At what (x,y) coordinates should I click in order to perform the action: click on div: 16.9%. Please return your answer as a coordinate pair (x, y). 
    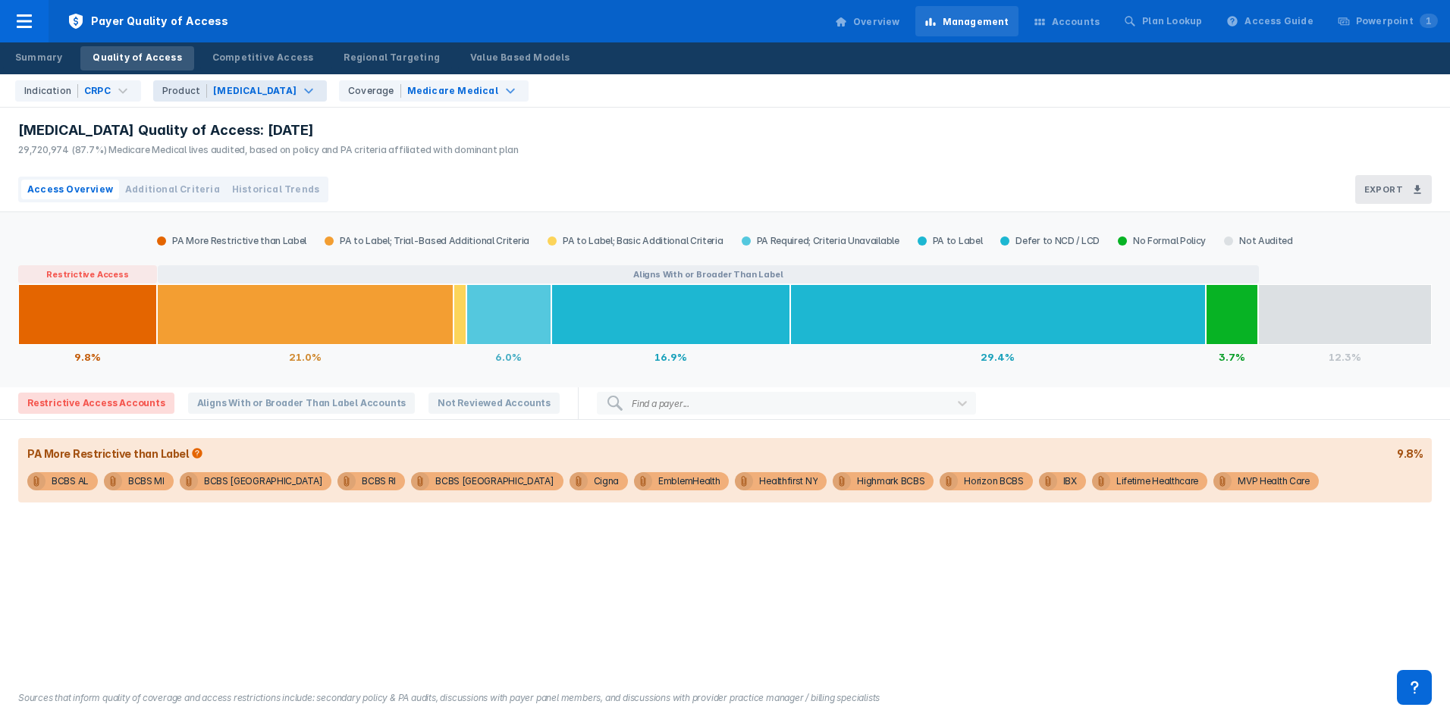
    Looking at the image, I should click on (670, 357).